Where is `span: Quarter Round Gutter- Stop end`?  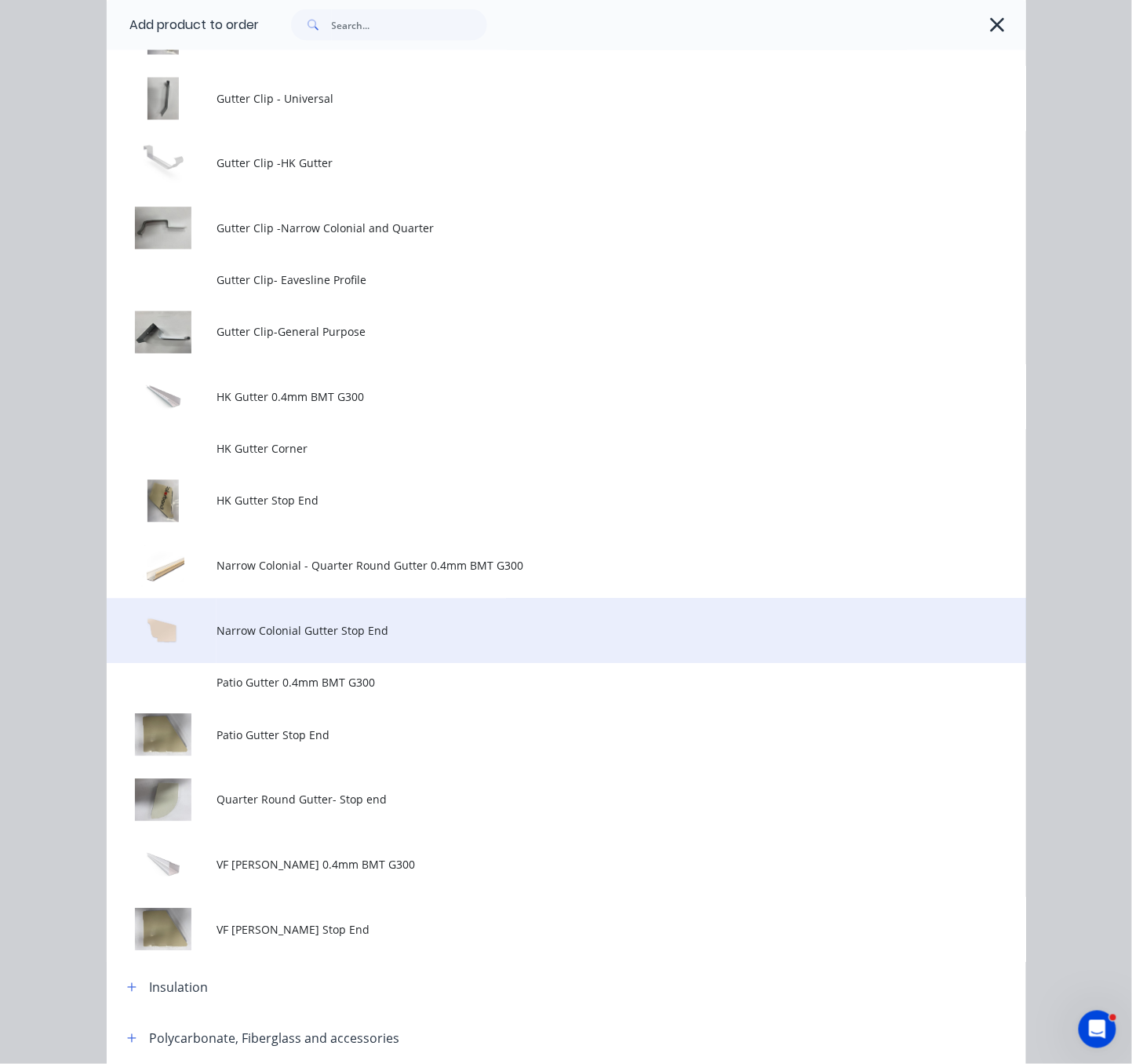
span: Quarter Round Gutter- Stop end is located at coordinates (540, 799).